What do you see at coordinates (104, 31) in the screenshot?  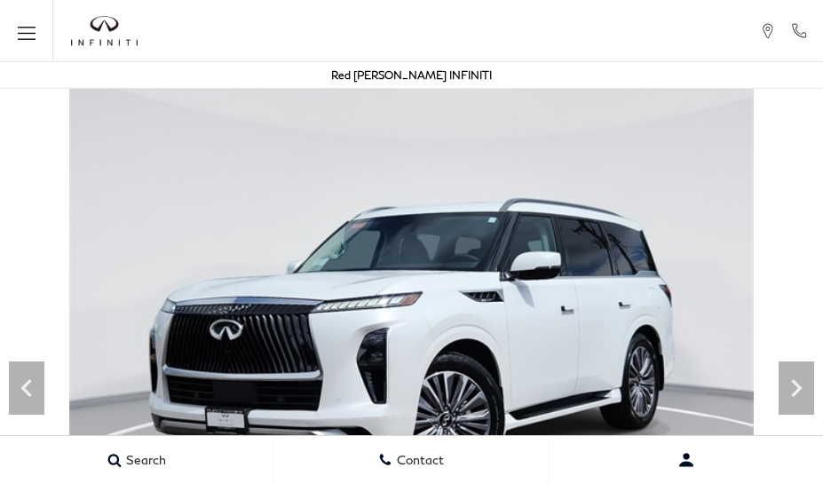 I see `img: INFINITI` at bounding box center [104, 31].